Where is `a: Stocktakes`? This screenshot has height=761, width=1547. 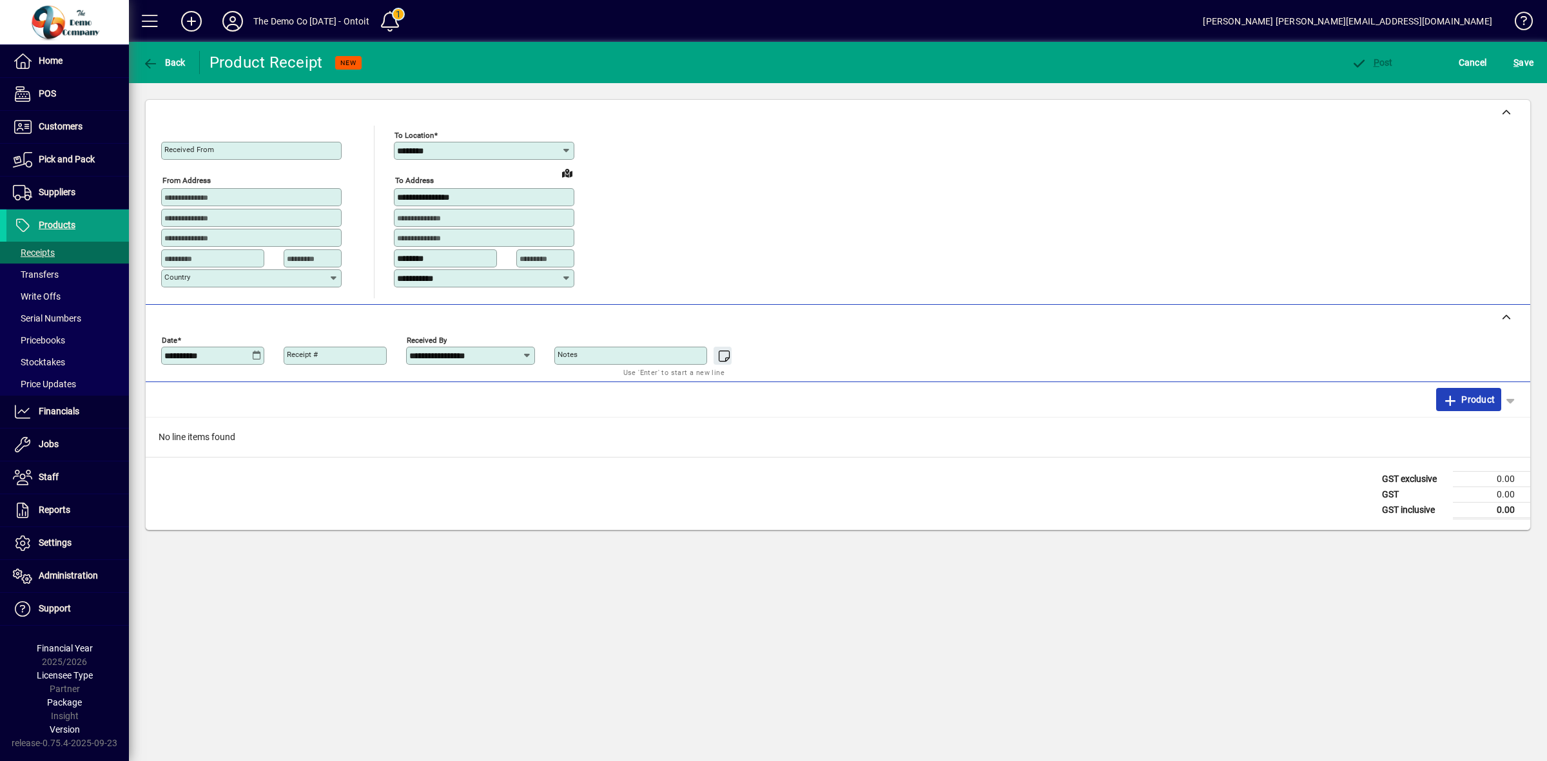
a: Stocktakes is located at coordinates (68, 362).